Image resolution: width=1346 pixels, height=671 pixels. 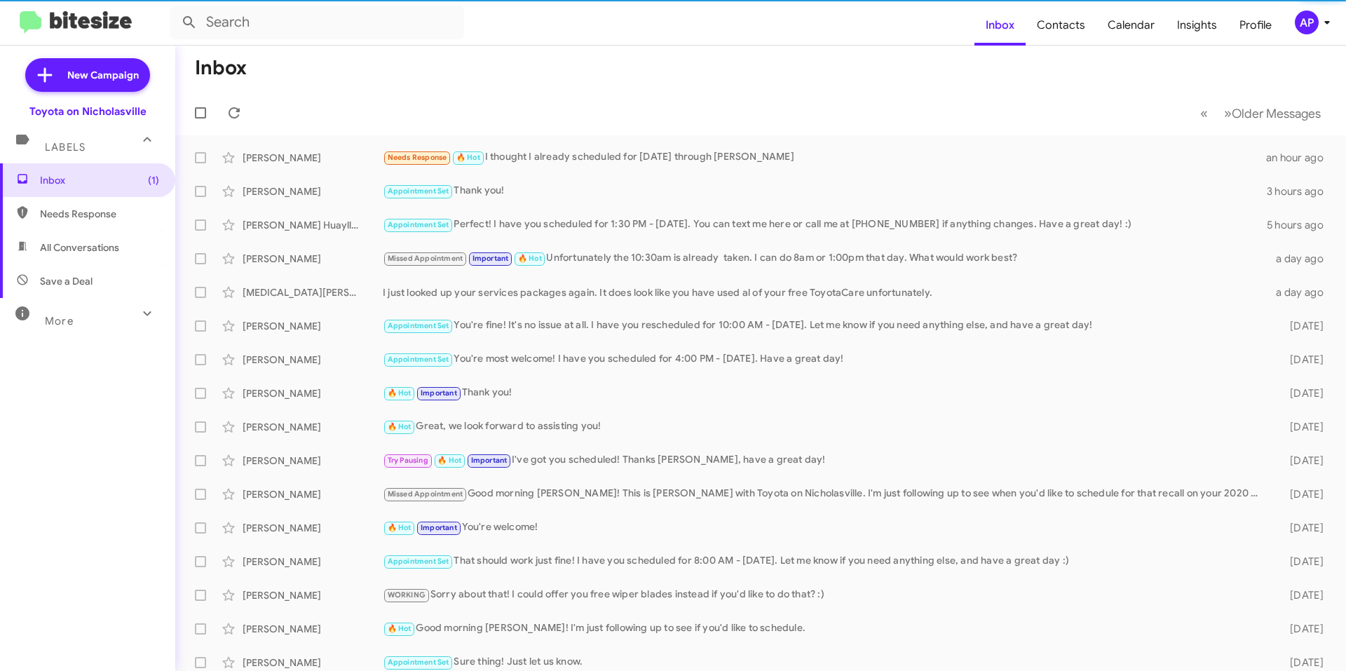 I want to click on a: Contacts, so click(x=1060, y=25).